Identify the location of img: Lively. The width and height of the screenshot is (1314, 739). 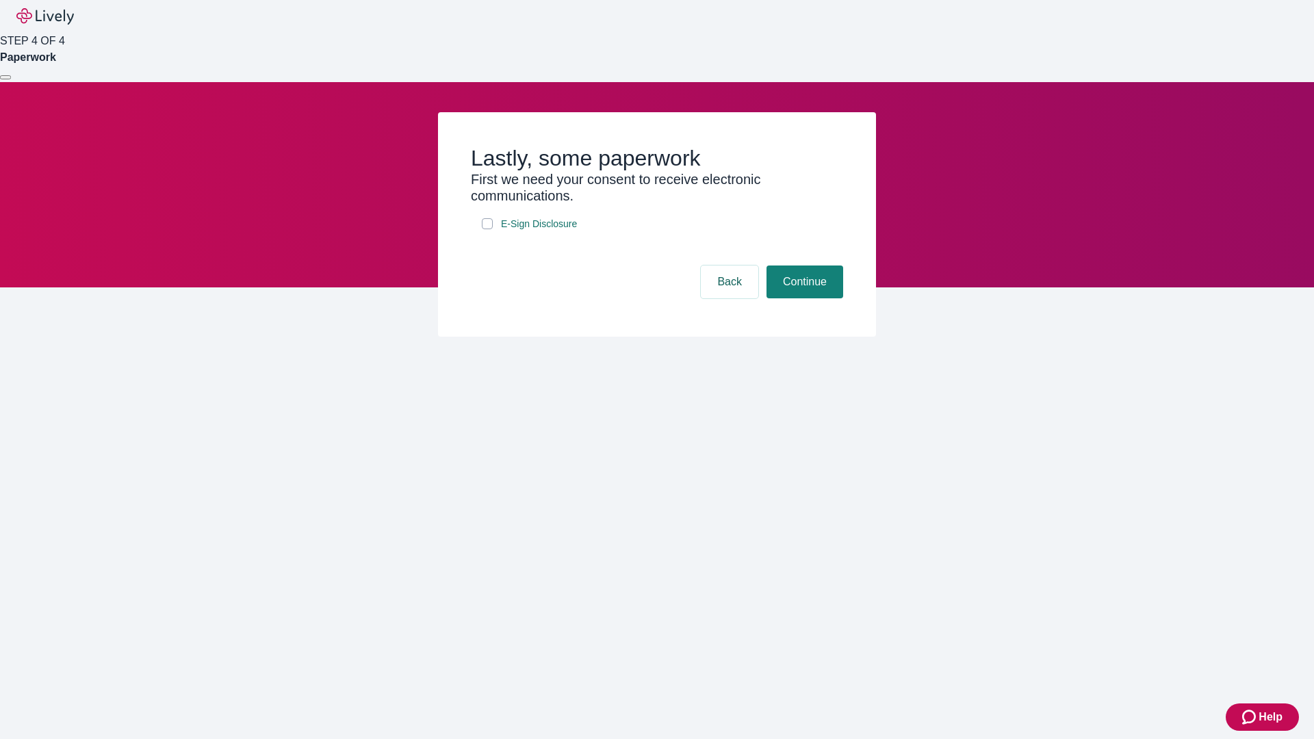
(45, 16).